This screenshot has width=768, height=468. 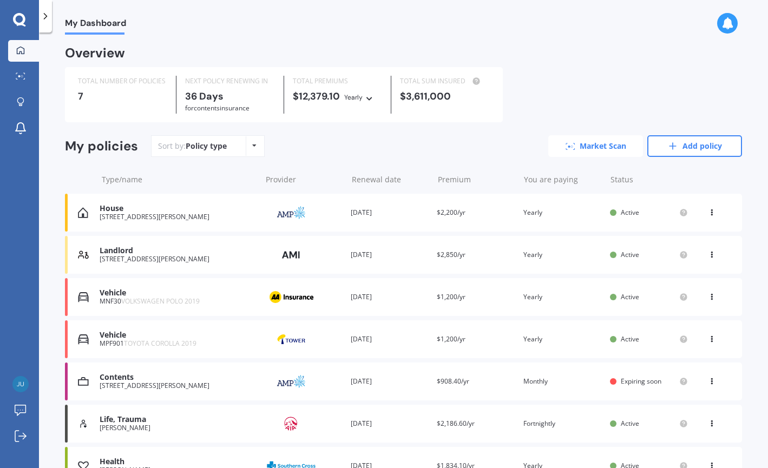 What do you see at coordinates (230, 81) in the screenshot?
I see `div: NEXT POLICY RENEWING IN` at bounding box center [230, 81].